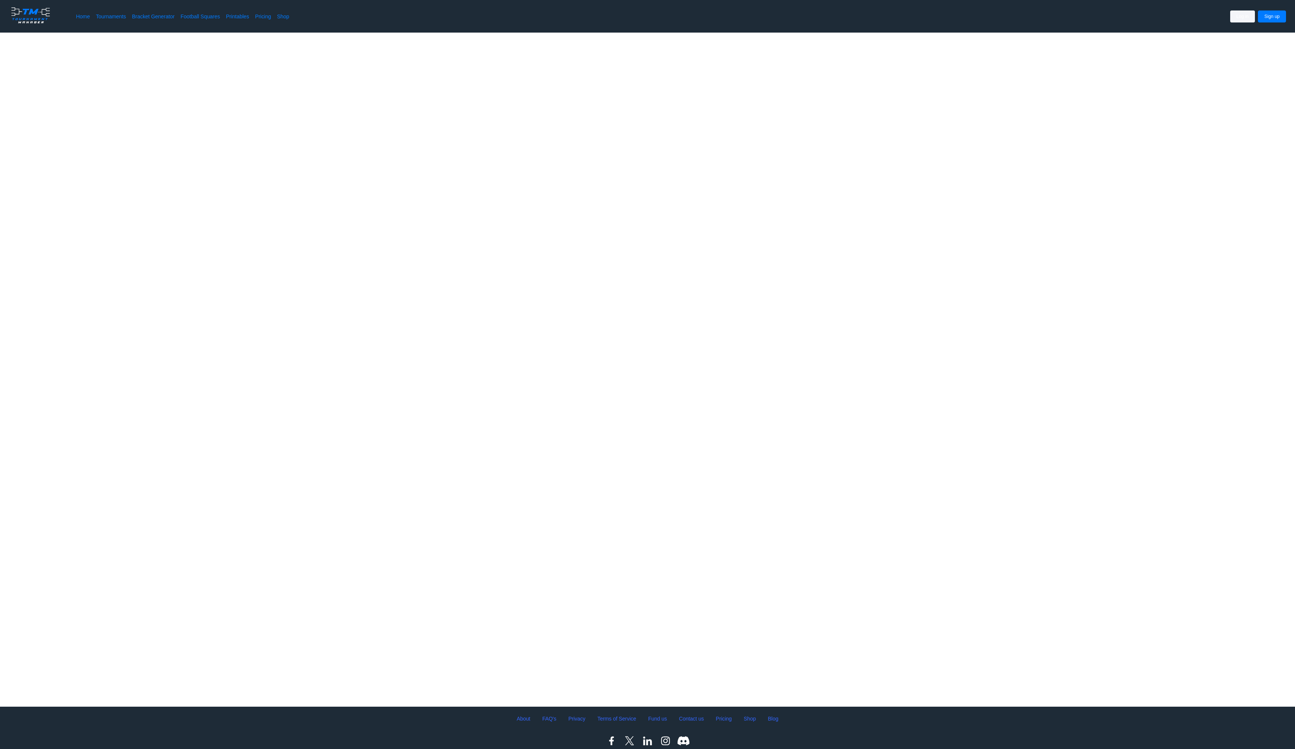 This screenshot has width=1295, height=749. What do you see at coordinates (238, 16) in the screenshot?
I see `a: Printables` at bounding box center [238, 16].